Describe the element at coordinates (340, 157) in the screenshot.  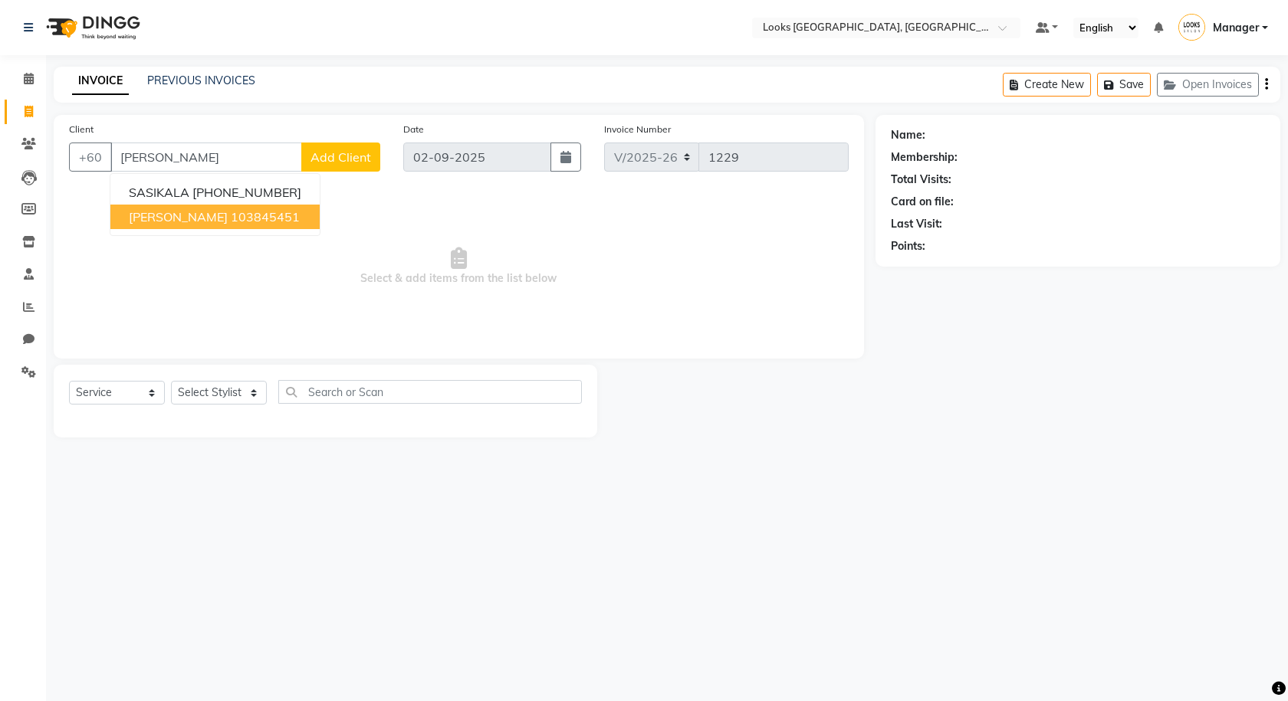
I see `span: Add Client` at that location.